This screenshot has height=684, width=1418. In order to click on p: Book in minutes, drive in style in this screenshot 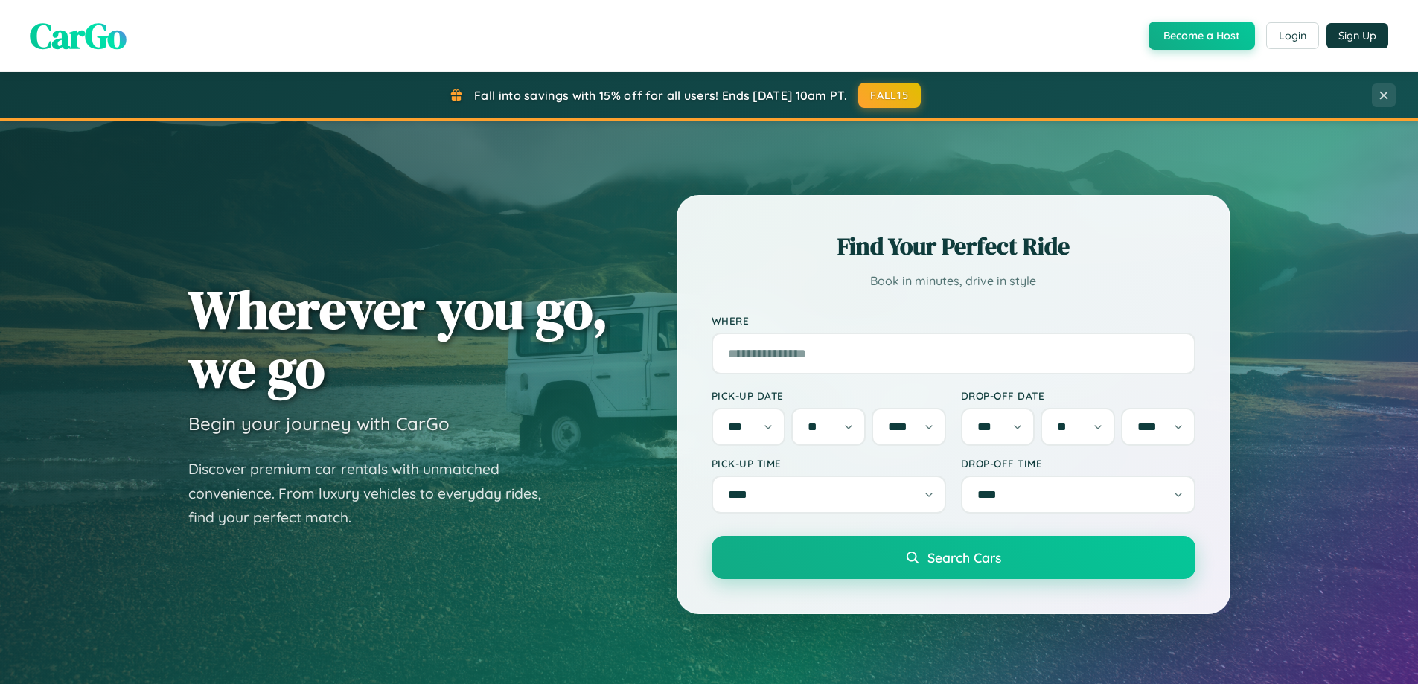, I will do `click(954, 281)`.